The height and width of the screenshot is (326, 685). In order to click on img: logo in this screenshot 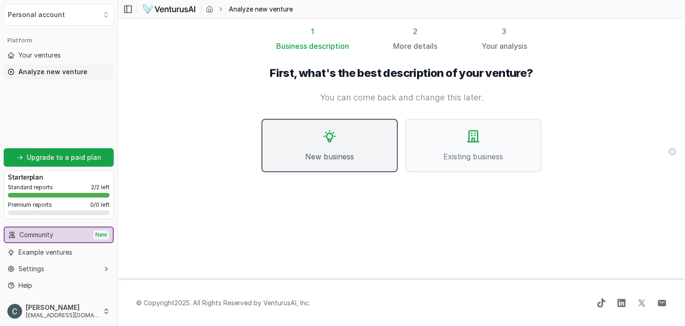, I will do `click(169, 9)`.